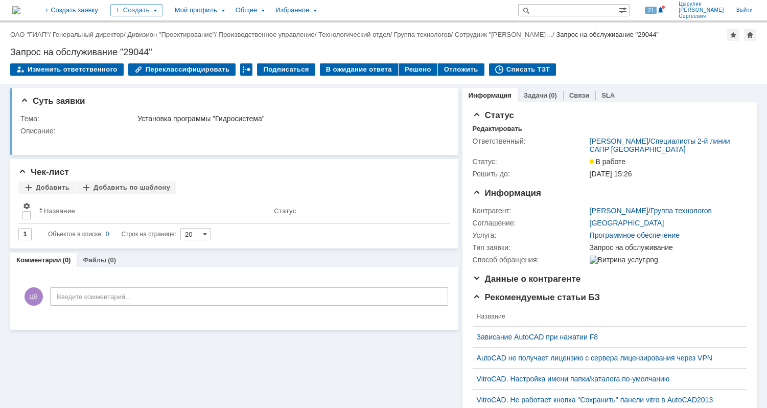 Image resolution: width=767 pixels, height=408 pixels. What do you see at coordinates (530, 174) in the screenshot?
I see `div: Решить до:` at bounding box center [530, 174].